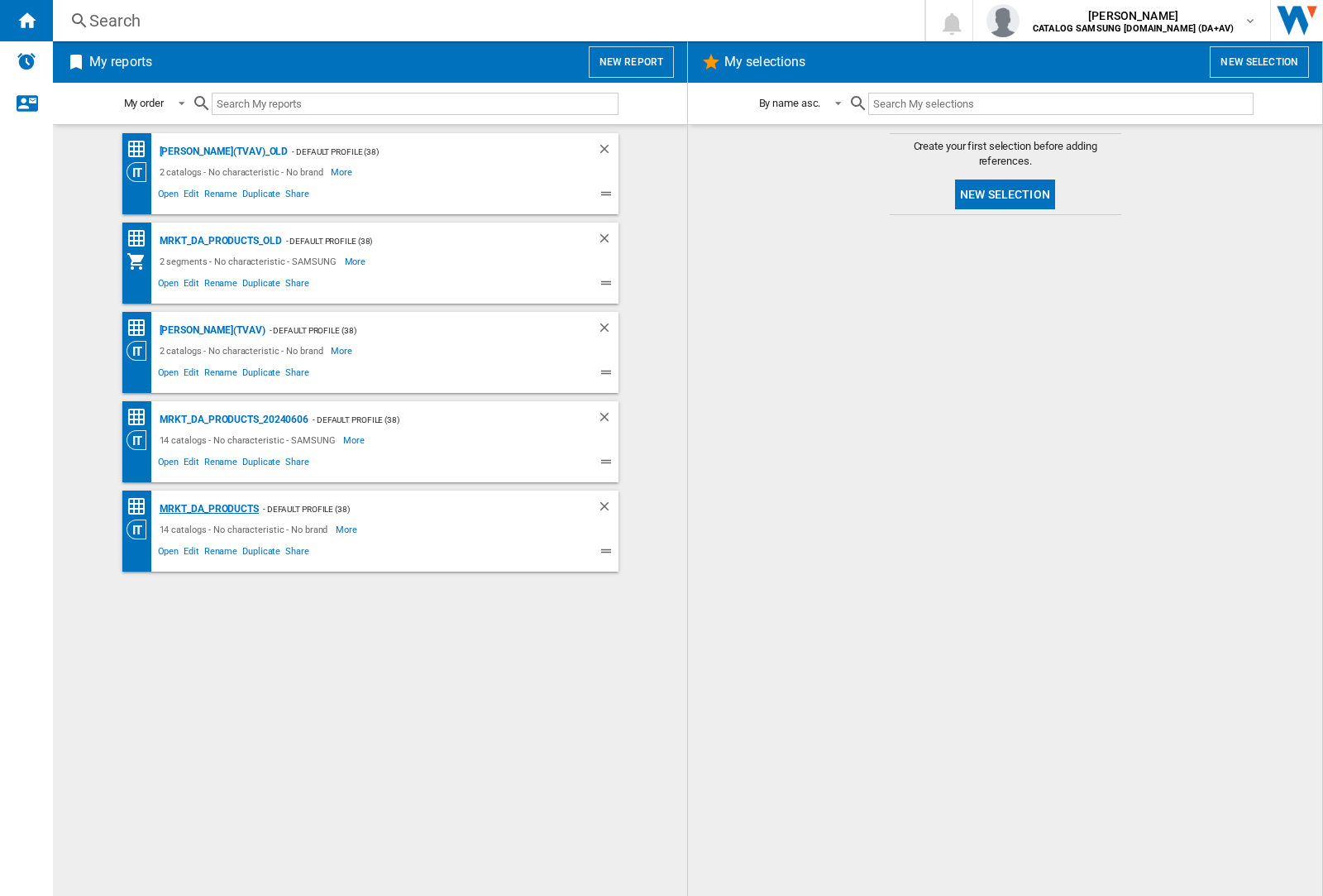 The height and width of the screenshot is (896, 1323). What do you see at coordinates (207, 508) in the screenshot?
I see `div: MRKT_DA_PRODUCTS` at bounding box center [207, 508].